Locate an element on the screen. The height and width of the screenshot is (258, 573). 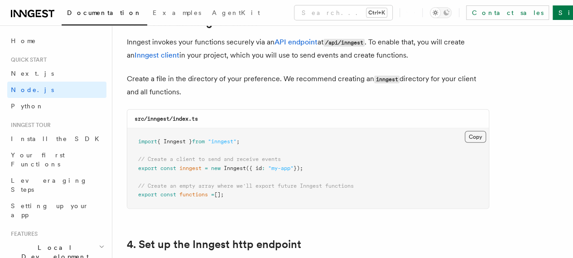
a: Install the SDK is located at coordinates (57, 139).